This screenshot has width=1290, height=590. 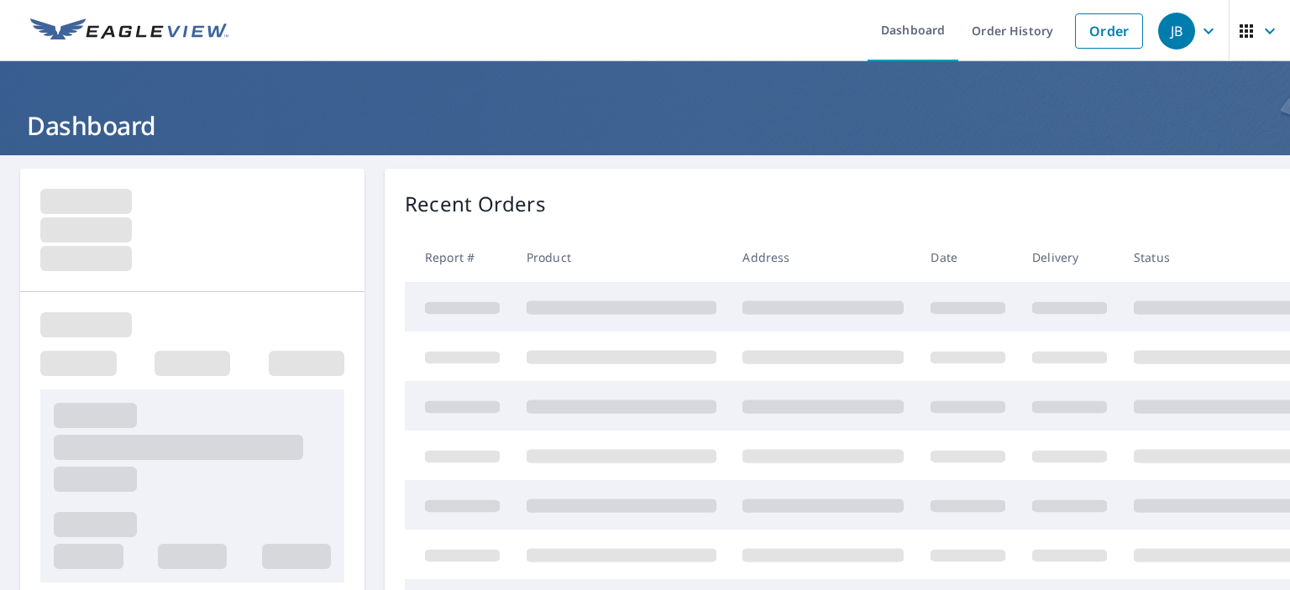 What do you see at coordinates (1108, 31) in the screenshot?
I see `a: Order` at bounding box center [1108, 31].